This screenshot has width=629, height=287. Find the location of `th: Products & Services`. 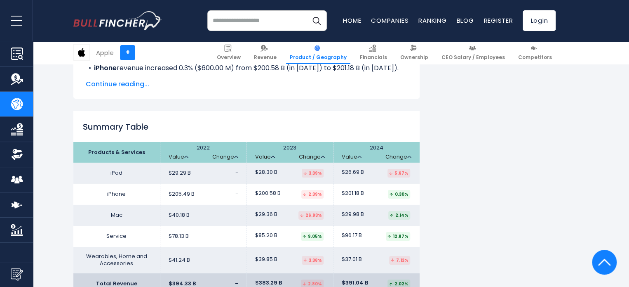

th: Products & Services is located at coordinates (117, 152).